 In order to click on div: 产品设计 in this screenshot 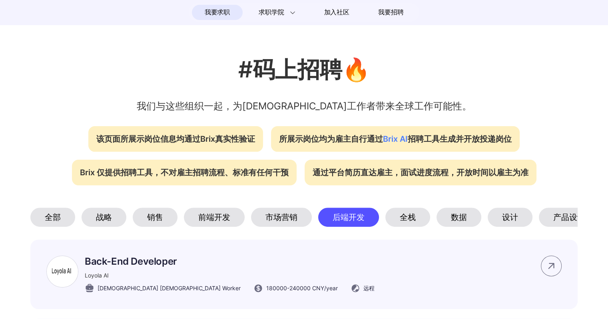, I will do `click(569, 217)`.